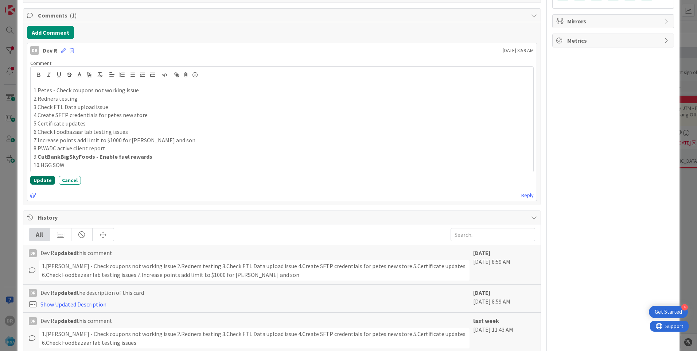 This screenshot has height=351, width=697. What do you see at coordinates (41, 63) in the screenshot?
I see `span: Comment` at bounding box center [41, 63].